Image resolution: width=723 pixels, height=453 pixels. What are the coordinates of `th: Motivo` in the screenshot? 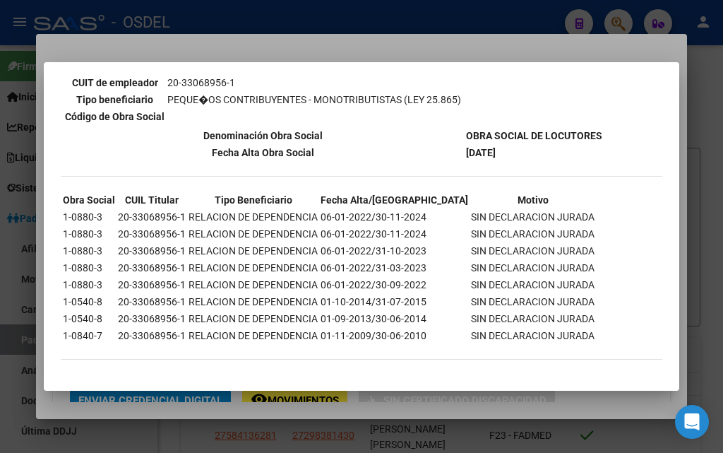 It's located at (533, 200).